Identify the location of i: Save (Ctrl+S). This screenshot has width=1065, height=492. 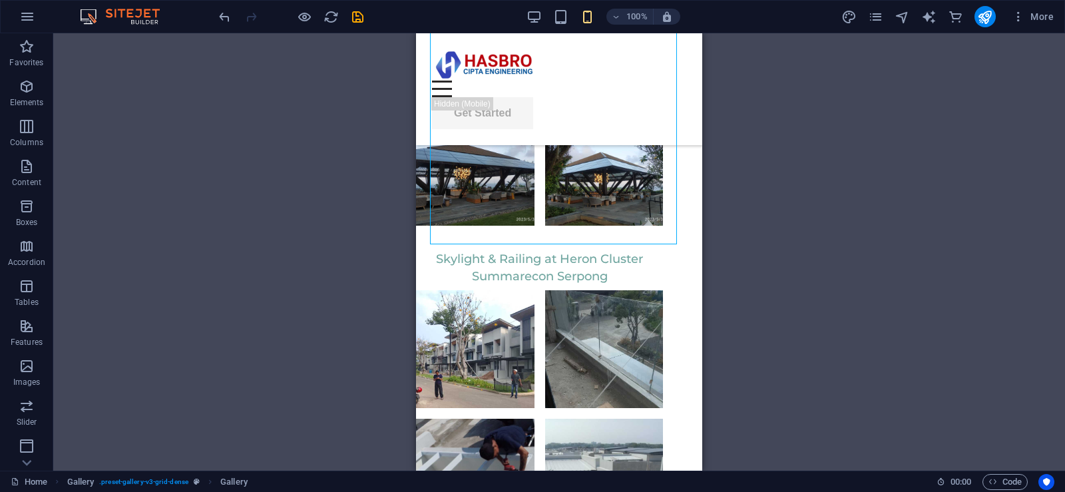
(357, 17).